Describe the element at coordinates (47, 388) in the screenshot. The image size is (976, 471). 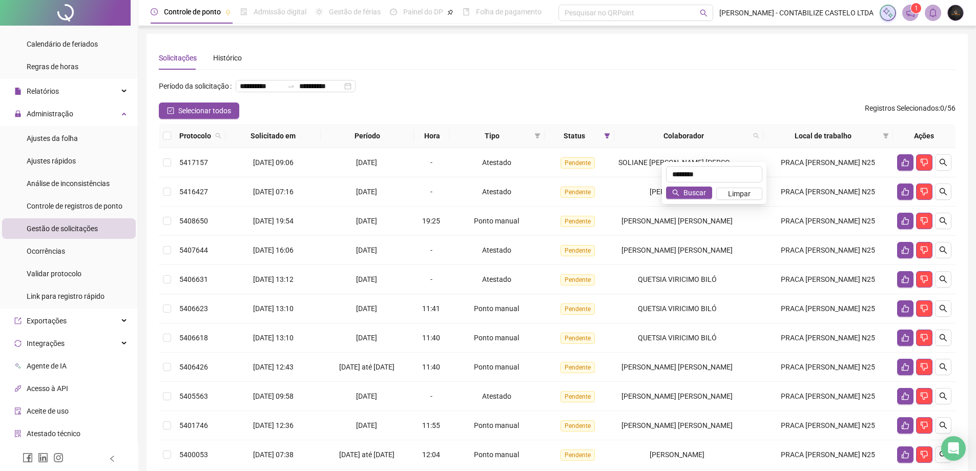
I see `span: Acesso à API` at that location.